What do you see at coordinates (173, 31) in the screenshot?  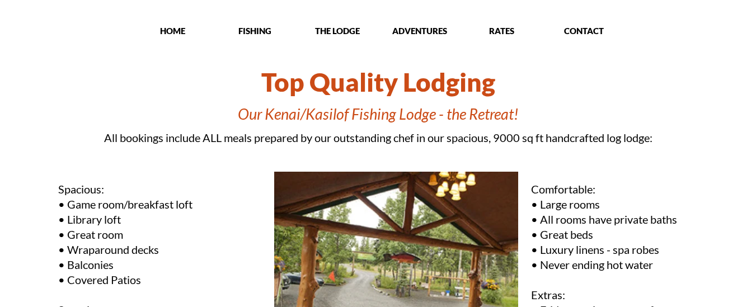 I see `p: HOME` at bounding box center [173, 31].